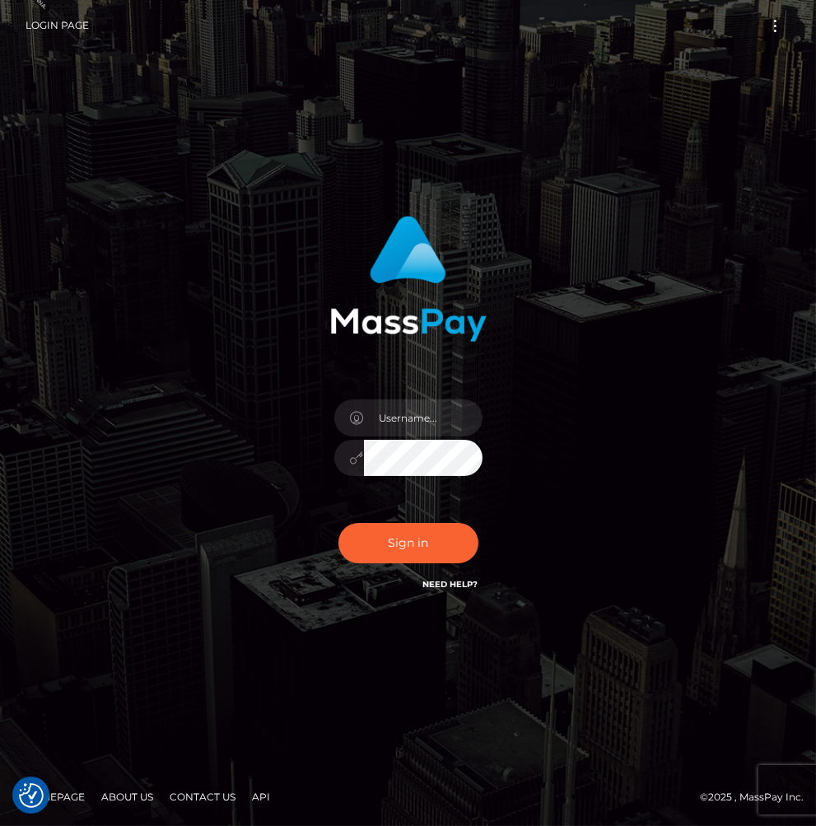 This screenshot has width=816, height=826. What do you see at coordinates (31, 795) in the screenshot?
I see `button: Consent Preferences` at bounding box center [31, 795].